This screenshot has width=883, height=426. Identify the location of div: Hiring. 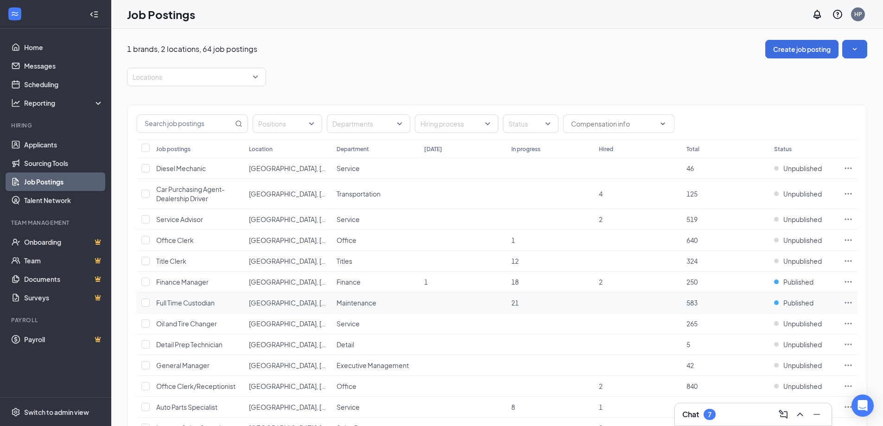
(56, 125).